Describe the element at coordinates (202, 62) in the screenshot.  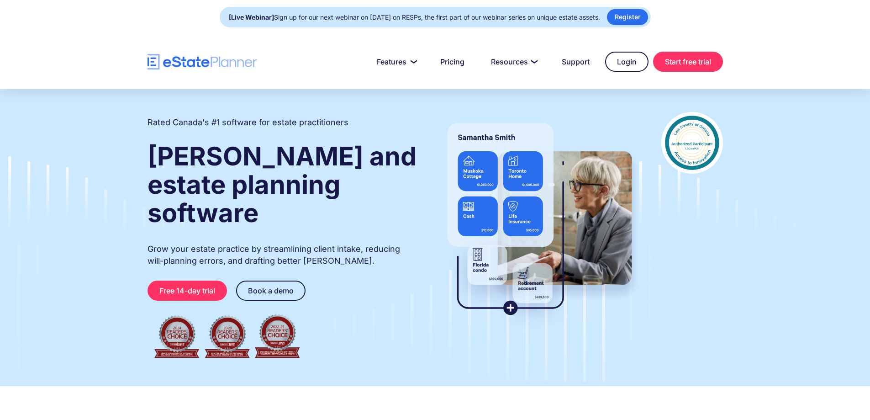
I see `a: home` at that location.